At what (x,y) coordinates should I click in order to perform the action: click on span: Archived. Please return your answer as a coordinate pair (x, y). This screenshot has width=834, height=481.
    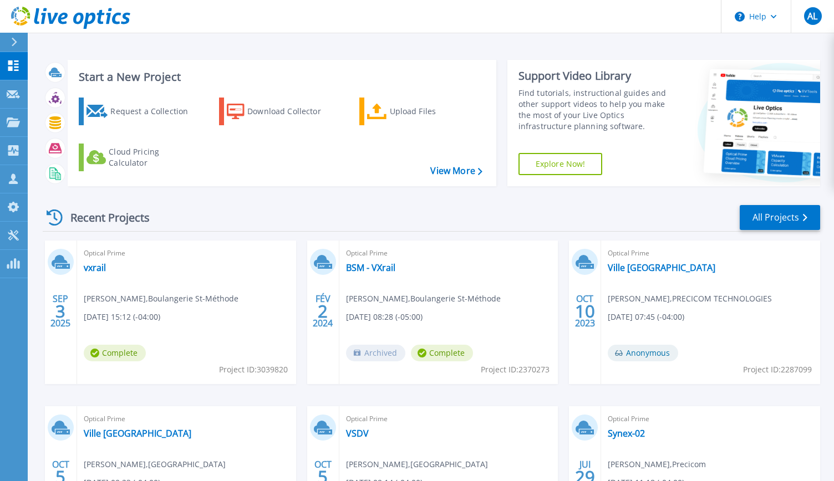
    Looking at the image, I should click on (375, 353).